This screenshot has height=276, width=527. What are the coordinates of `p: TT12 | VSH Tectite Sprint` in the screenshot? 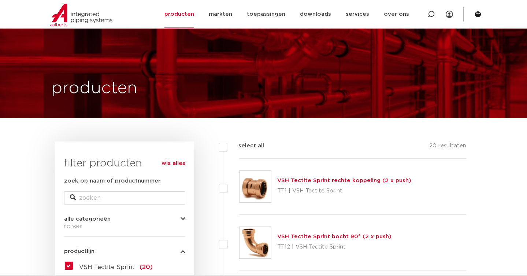 It's located at (334, 247).